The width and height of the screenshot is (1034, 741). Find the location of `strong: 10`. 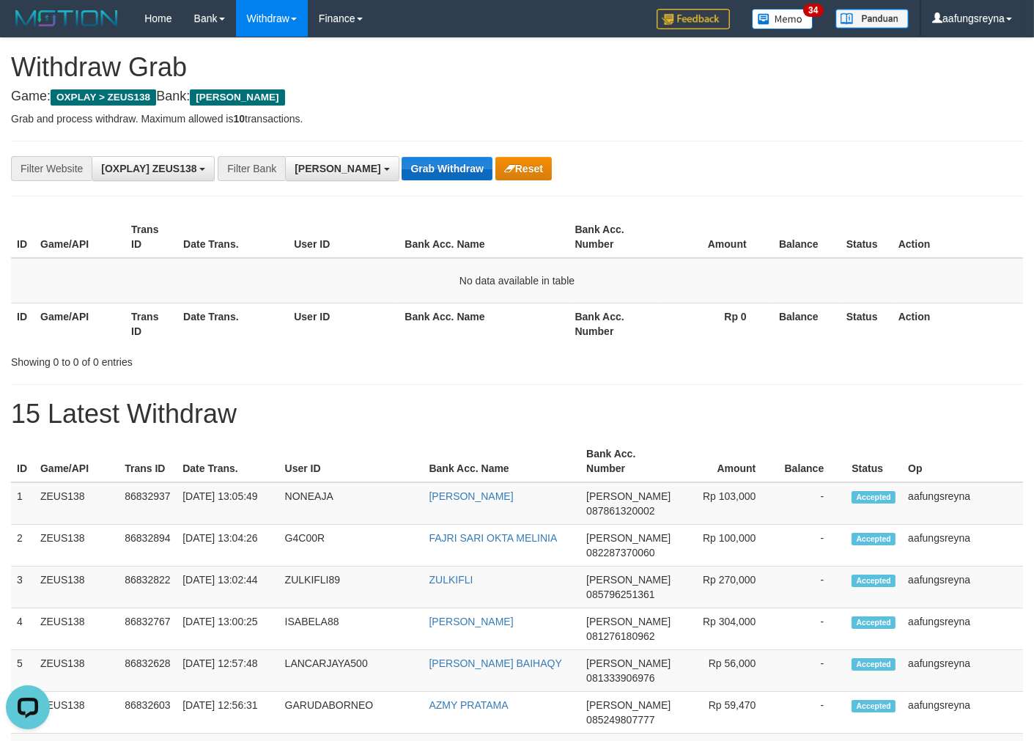

strong: 10 is located at coordinates (239, 119).